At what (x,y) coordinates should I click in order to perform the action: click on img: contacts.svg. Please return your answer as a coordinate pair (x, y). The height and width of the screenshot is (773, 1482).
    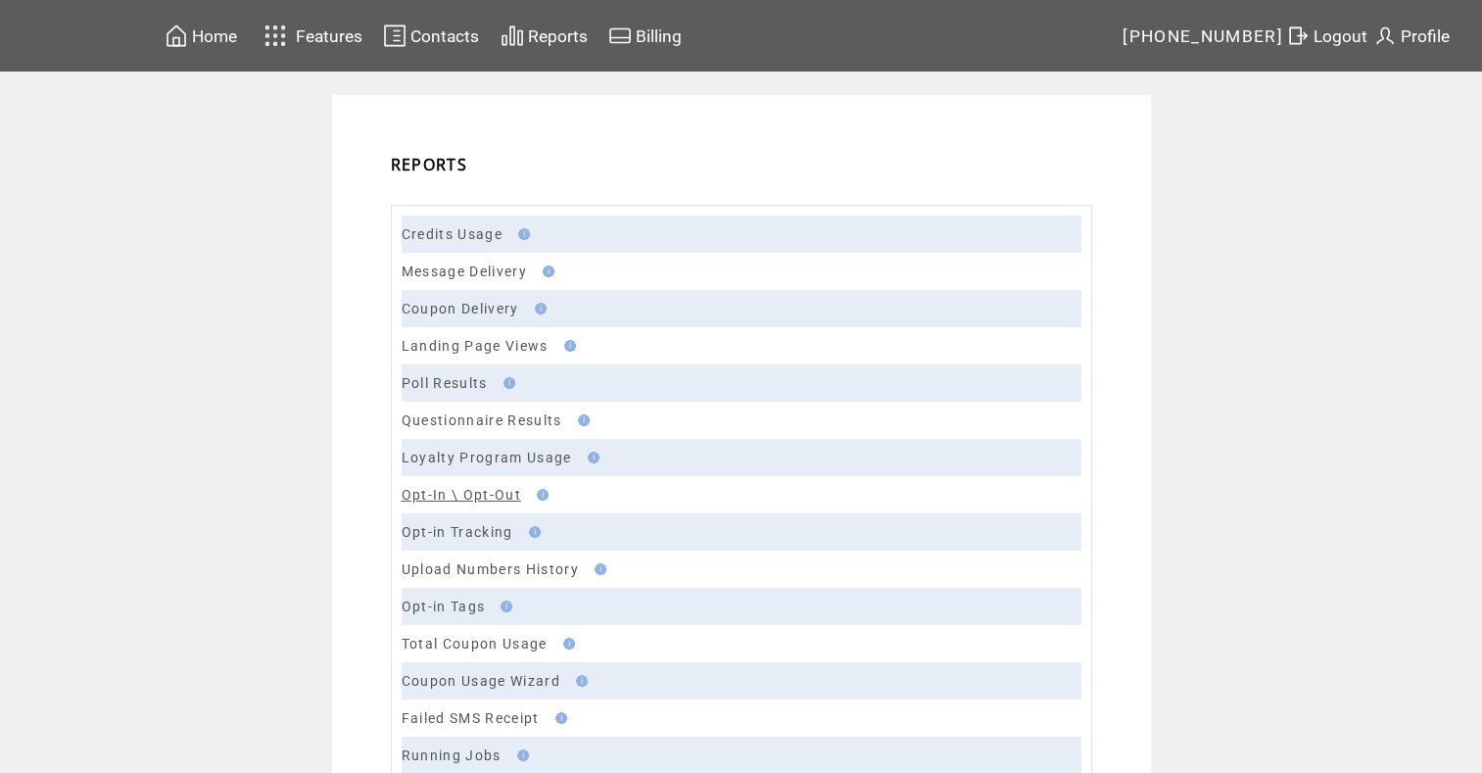
    Looking at the image, I should click on (395, 35).